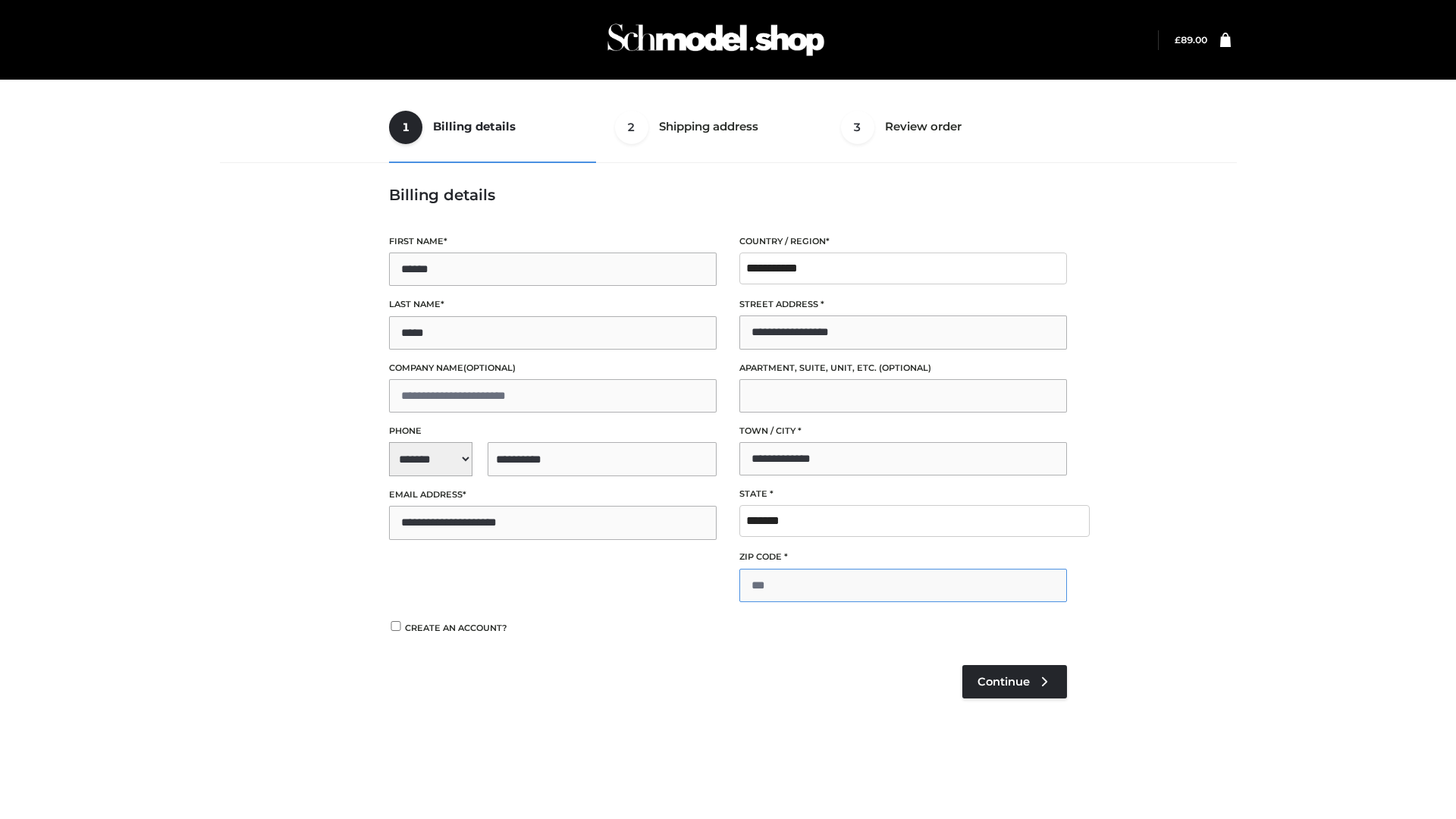  Describe the element at coordinates (904, 557) in the screenshot. I see `label: ZIP Code` at that location.